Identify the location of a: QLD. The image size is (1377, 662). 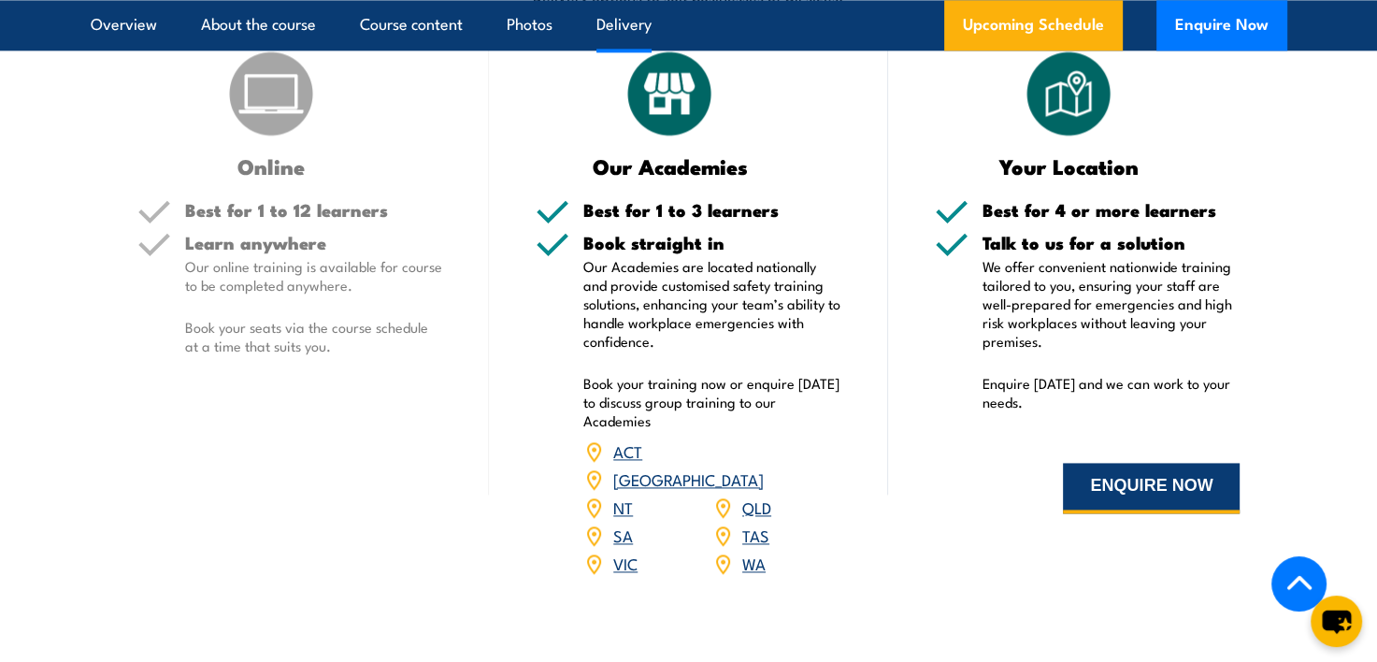
(757, 507).